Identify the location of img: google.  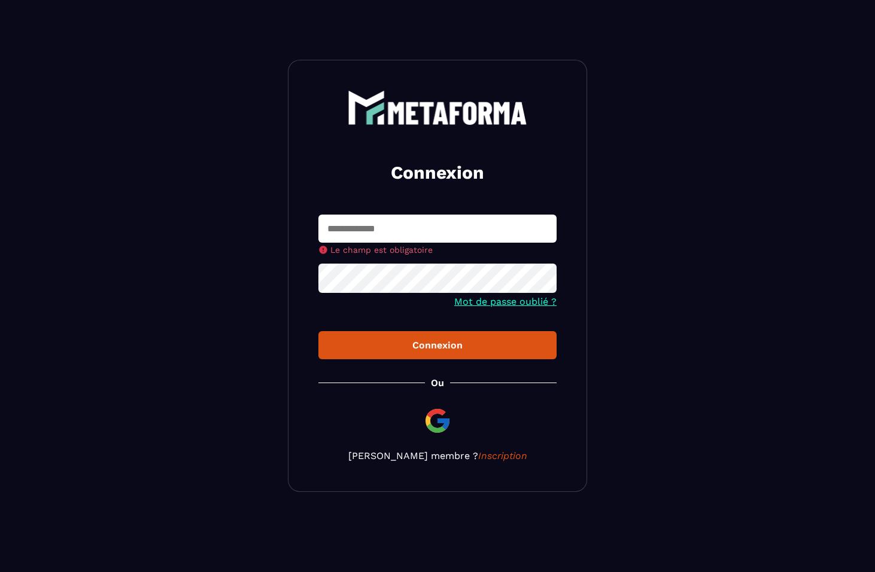
(437, 421).